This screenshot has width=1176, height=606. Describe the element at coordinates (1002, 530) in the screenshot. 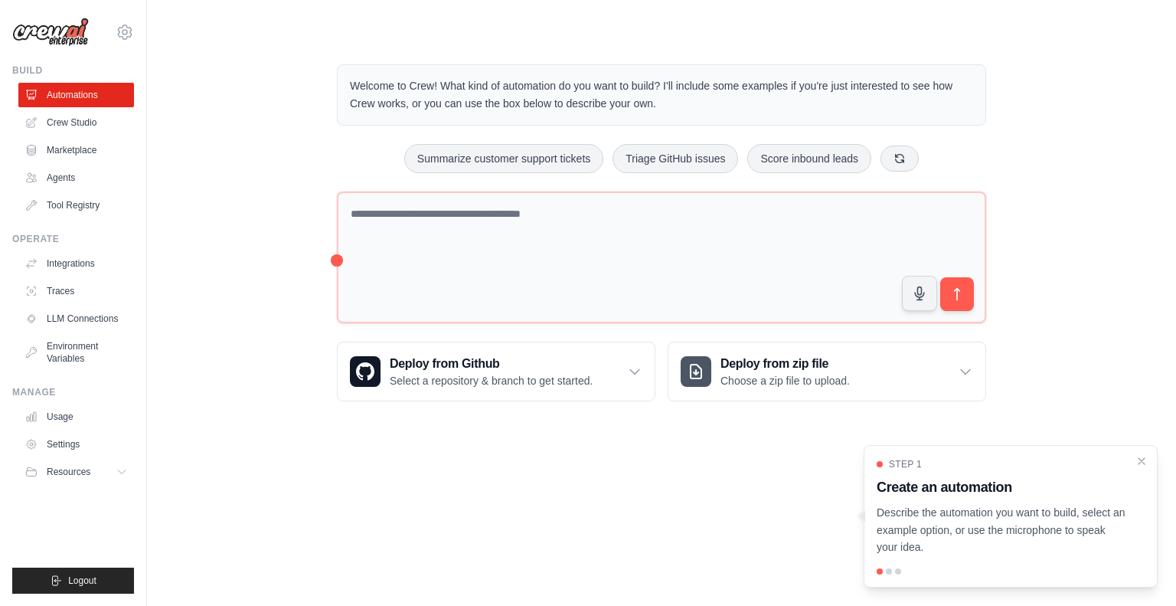

I see `p: Describe the automation you want to build, select an example option, or use the microphone to spe...` at that location.